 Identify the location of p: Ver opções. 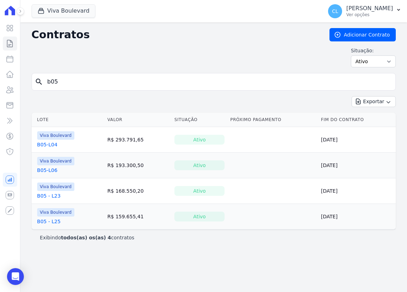
(370, 15).